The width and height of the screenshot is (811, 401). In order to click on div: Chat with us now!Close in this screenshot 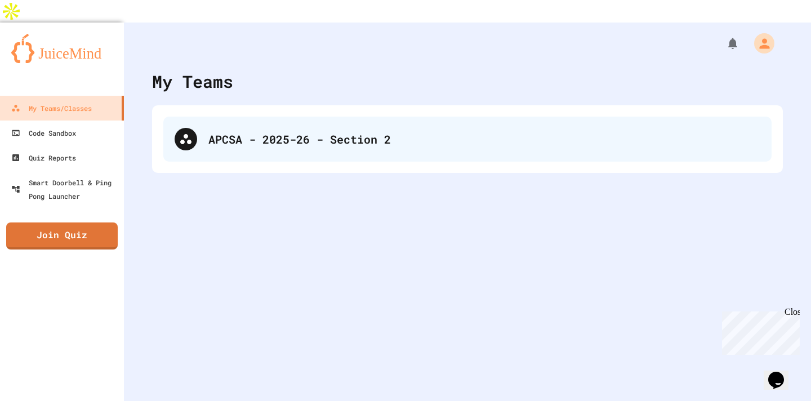, I will do `click(41, 38)`.